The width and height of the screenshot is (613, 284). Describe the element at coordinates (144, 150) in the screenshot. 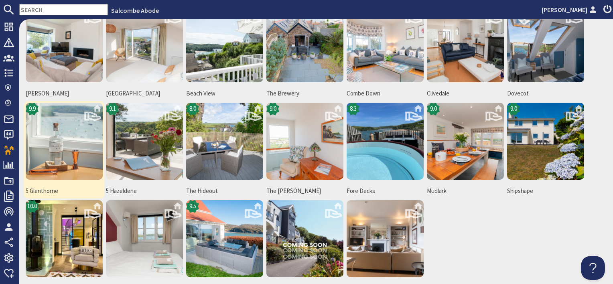

I see `a: 5 Hazeldene's icon9.15 Hazeldene` at that location.